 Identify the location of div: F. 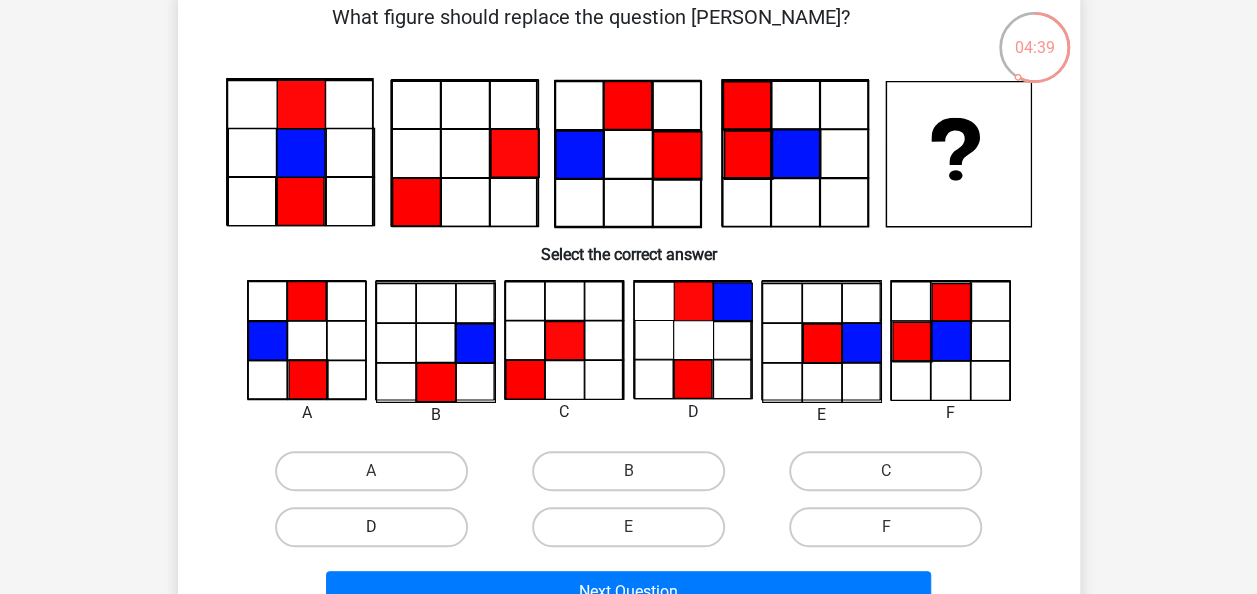
(950, 413).